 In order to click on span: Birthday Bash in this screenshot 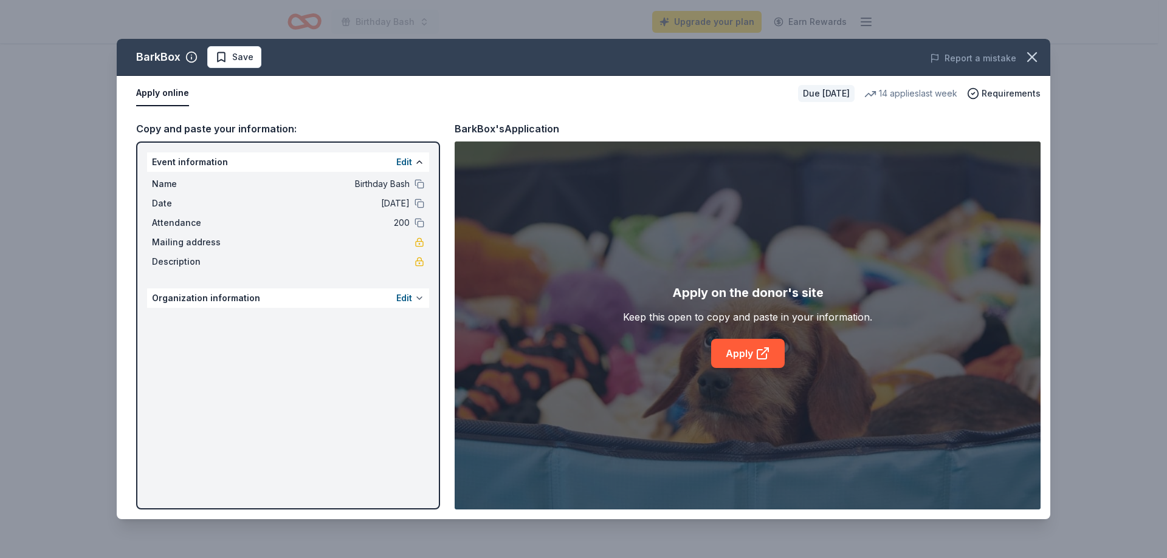, I will do `click(321, 184)`.